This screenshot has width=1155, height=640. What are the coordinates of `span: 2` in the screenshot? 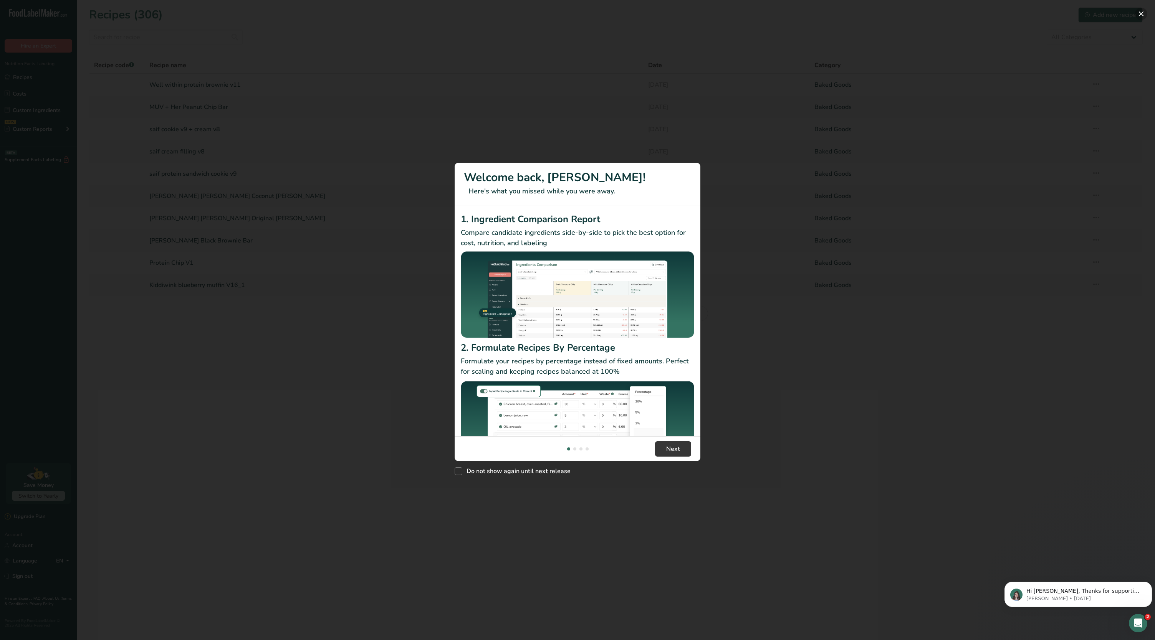 It's located at (1147, 617).